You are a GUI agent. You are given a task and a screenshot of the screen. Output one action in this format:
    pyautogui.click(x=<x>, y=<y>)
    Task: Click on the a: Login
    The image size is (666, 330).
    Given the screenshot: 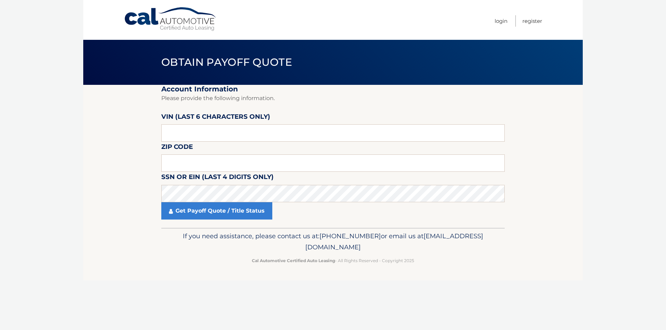 What is the action you would take?
    pyautogui.click(x=501, y=21)
    